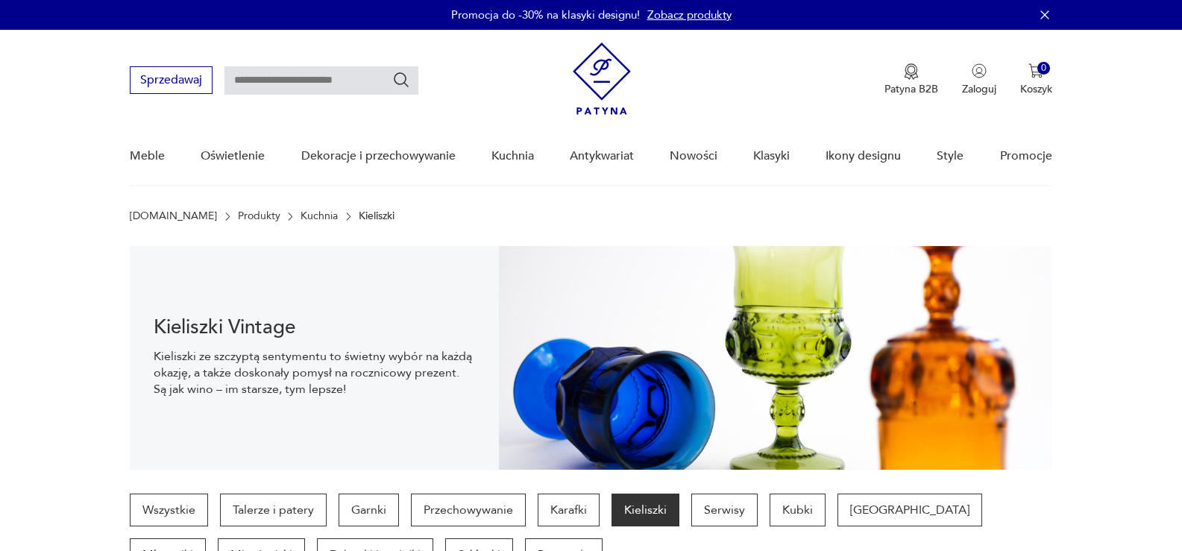  What do you see at coordinates (645, 510) in the screenshot?
I see `a: Kieliszki` at bounding box center [645, 510].